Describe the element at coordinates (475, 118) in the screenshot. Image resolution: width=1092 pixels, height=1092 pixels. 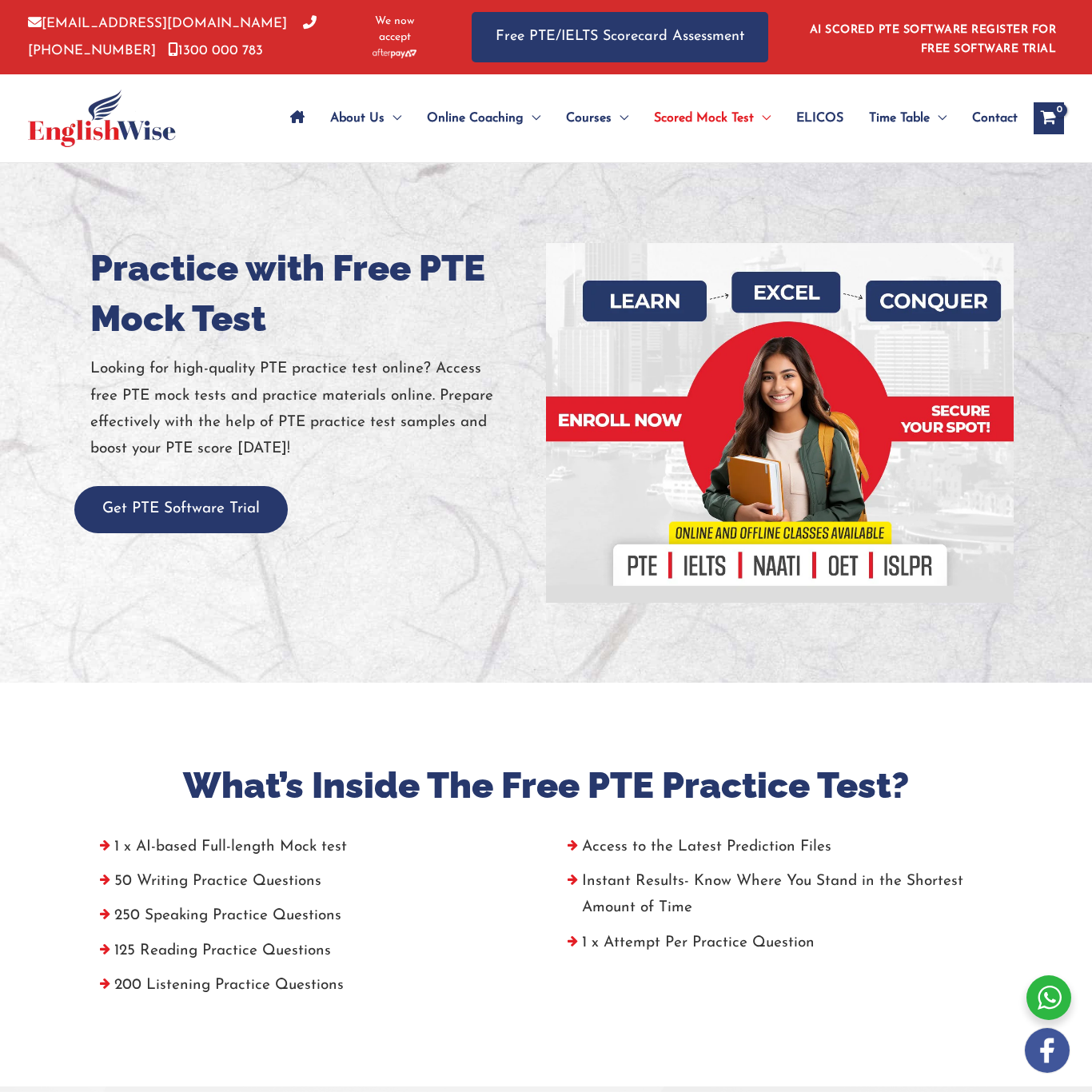
I see `span: Online Coaching` at that location.